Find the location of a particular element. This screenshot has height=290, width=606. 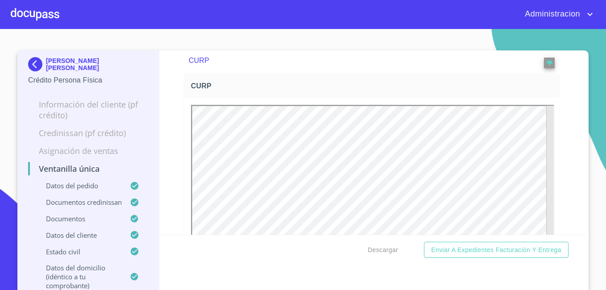

button: Descargar is located at coordinates (383, 250).